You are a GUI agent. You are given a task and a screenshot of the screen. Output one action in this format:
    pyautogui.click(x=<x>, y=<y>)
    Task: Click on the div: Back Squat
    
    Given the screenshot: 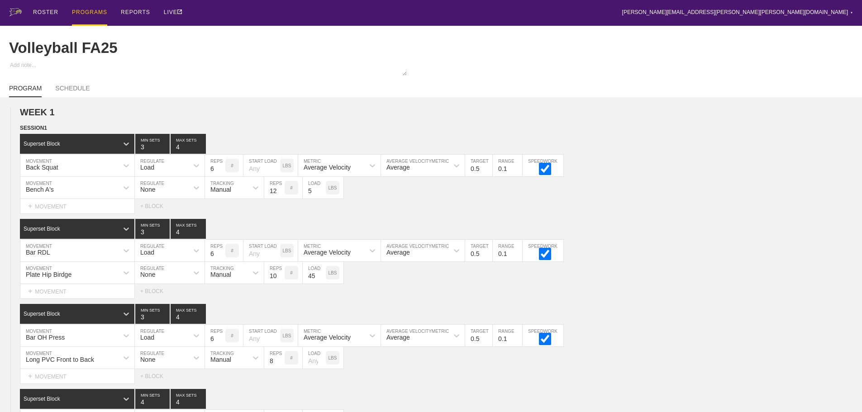 What is the action you would take?
    pyautogui.click(x=42, y=167)
    